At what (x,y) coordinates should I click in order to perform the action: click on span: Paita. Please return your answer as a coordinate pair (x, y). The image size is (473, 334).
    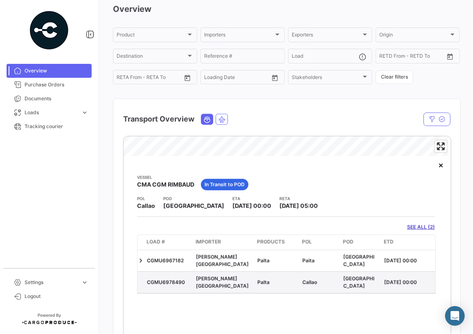
    Looking at the image, I should click on (309, 260).